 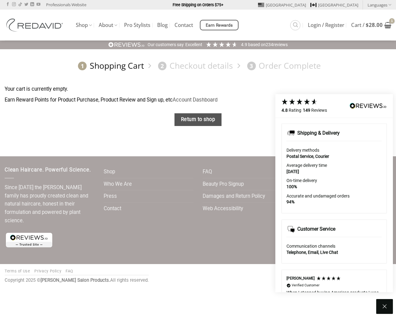 What do you see at coordinates (198, 66) in the screenshot?
I see `nav: Checkout steps` at bounding box center [198, 66].